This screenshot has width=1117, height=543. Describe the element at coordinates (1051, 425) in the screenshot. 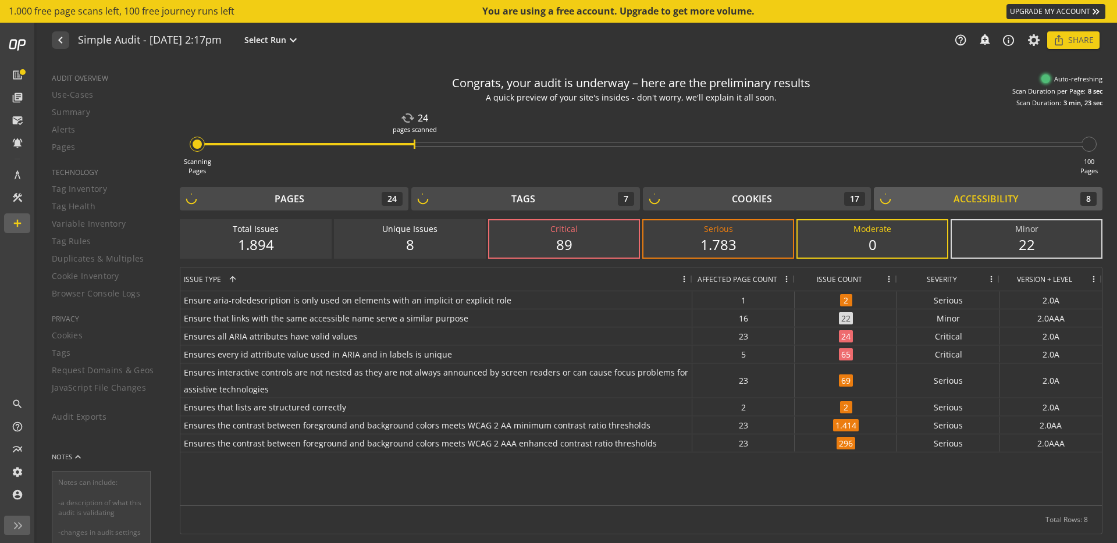

I see `div: 2.0AA` at that location.